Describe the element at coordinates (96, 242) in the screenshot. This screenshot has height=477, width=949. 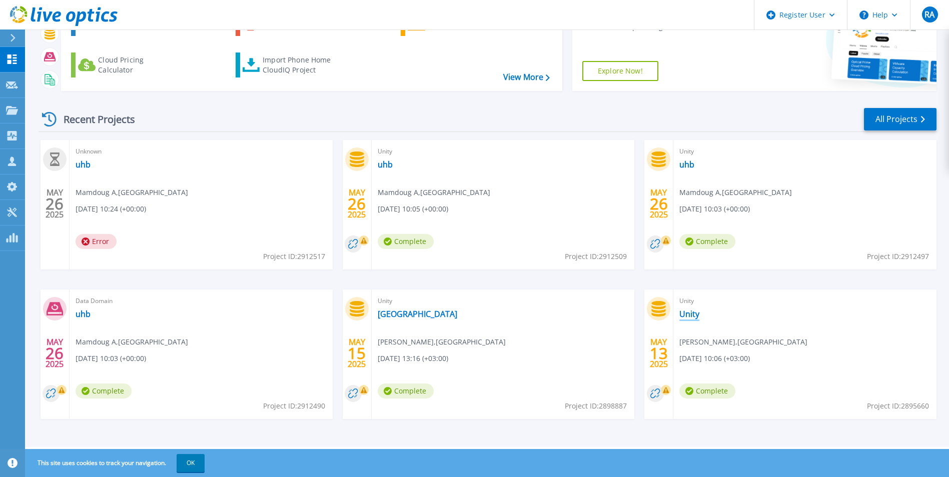
I see `span: Error` at that location.